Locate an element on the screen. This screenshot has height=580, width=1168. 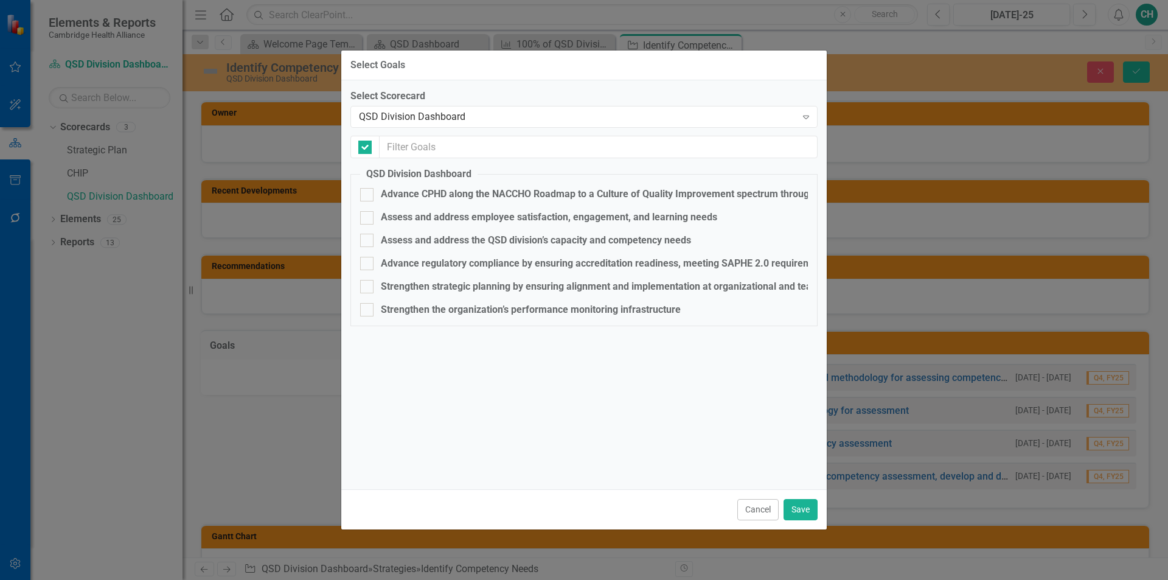
button: Cancel is located at coordinates (758, 509).